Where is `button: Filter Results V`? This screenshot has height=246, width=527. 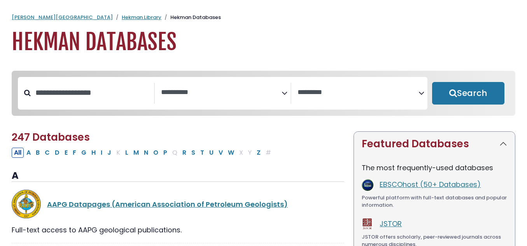 button: Filter Results V is located at coordinates (220, 153).